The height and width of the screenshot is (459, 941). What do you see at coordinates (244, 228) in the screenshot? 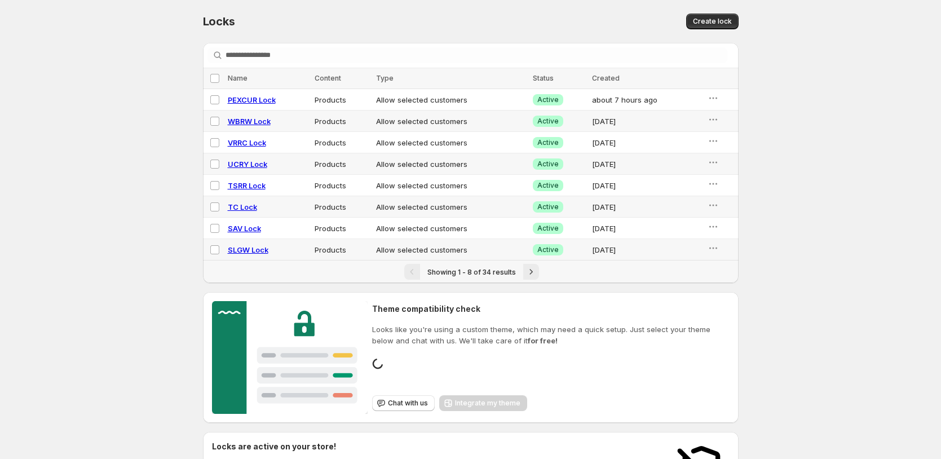
I see `span: SAV Lock` at bounding box center [244, 228].